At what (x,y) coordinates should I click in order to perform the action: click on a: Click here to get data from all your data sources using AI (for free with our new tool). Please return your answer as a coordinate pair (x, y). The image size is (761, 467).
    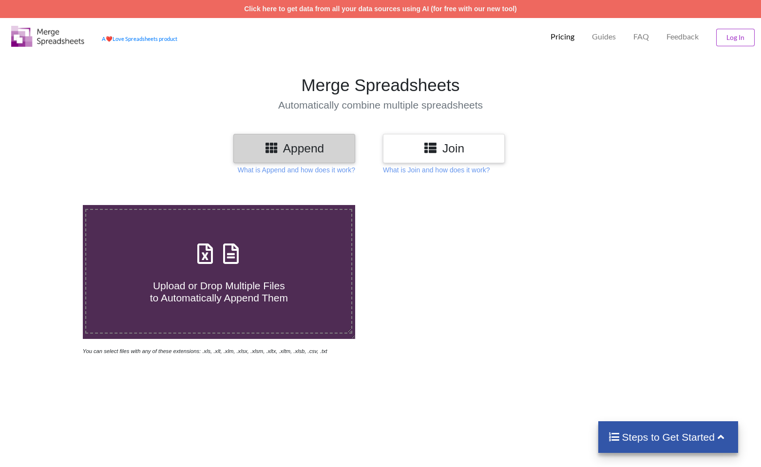
    Looking at the image, I should click on (381, 9).